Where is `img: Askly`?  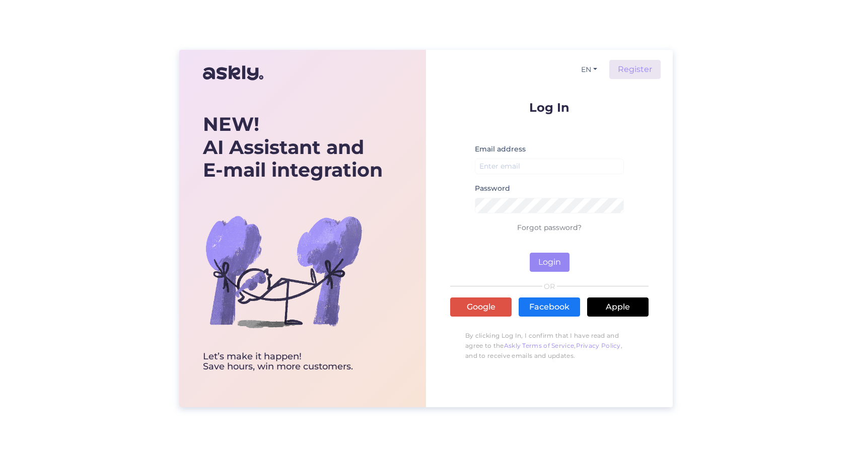
img: Askly is located at coordinates (233, 73).